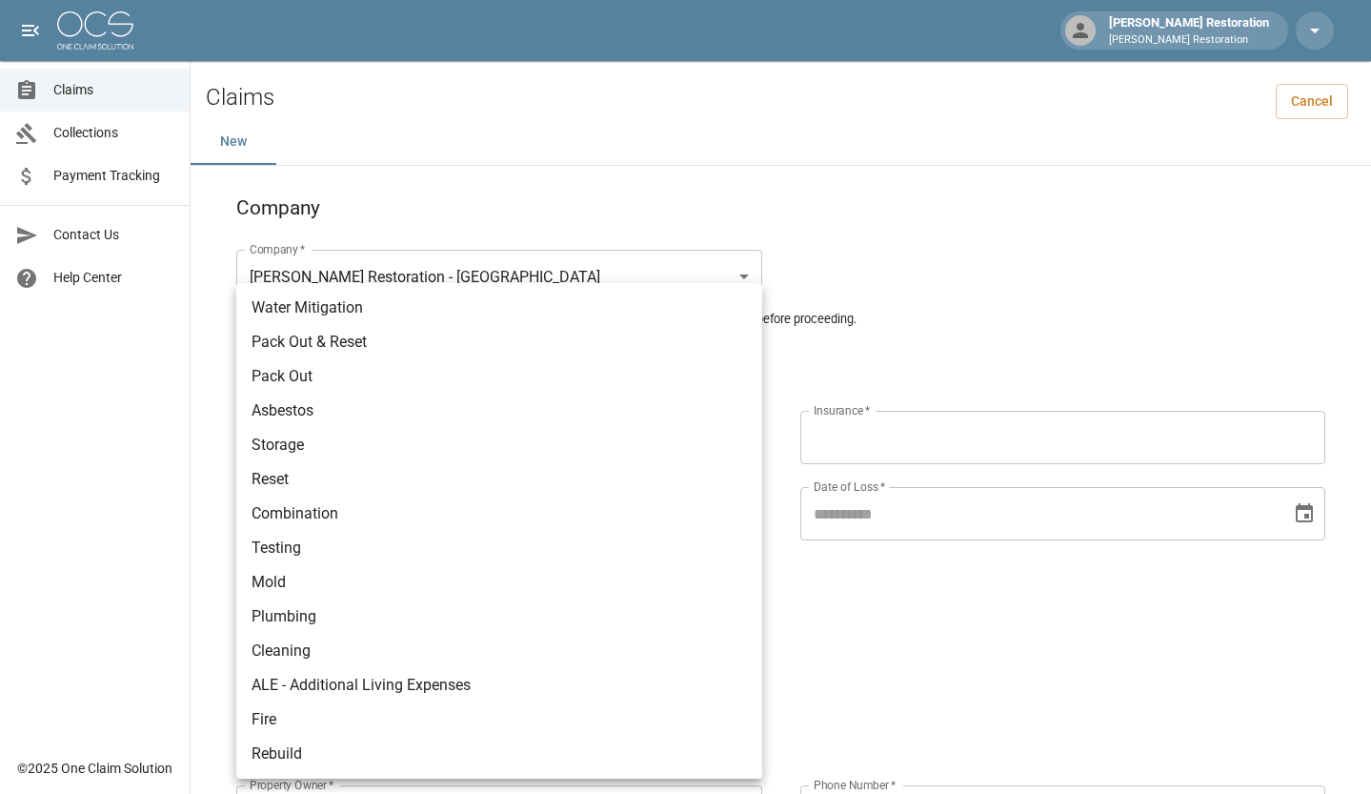 The width and height of the screenshot is (1371, 794). What do you see at coordinates (499, 685) in the screenshot?
I see `li: ALE - Additional Living Expenses` at bounding box center [499, 685].